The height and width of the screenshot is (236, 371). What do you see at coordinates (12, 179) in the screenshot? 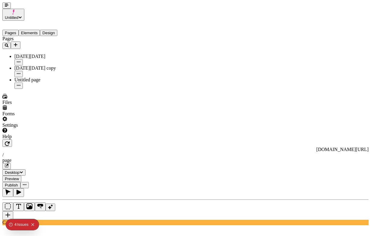
I see `span: Preview` at bounding box center [12, 179].